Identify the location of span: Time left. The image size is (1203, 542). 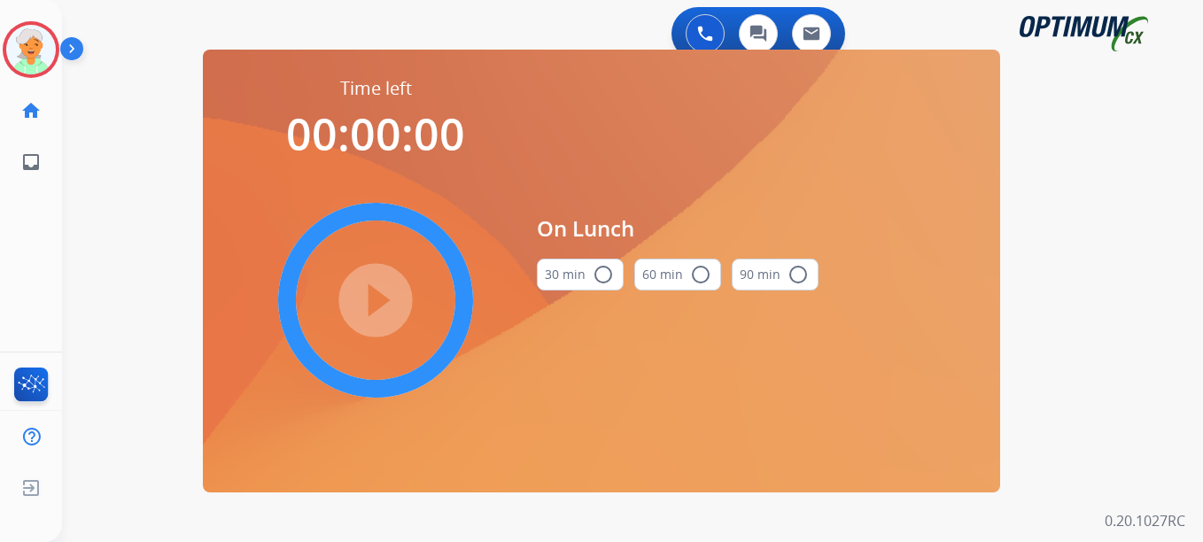
(376, 89).